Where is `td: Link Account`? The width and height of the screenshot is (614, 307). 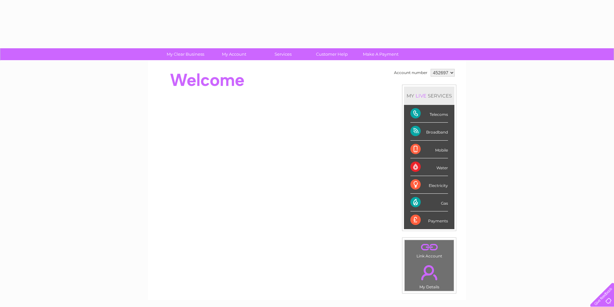
td: Link Account is located at coordinates (429, 249).